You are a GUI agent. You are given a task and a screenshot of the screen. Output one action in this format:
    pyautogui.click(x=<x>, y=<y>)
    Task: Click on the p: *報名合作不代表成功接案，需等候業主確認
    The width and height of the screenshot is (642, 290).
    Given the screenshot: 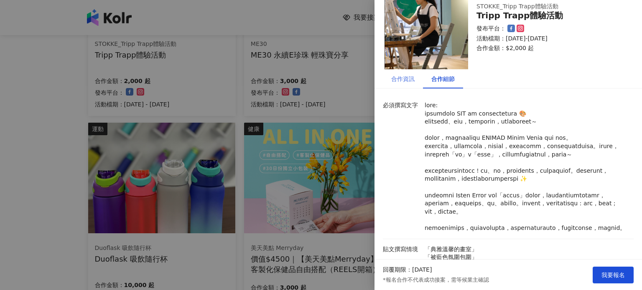 What is the action you would take?
    pyautogui.click(x=436, y=280)
    